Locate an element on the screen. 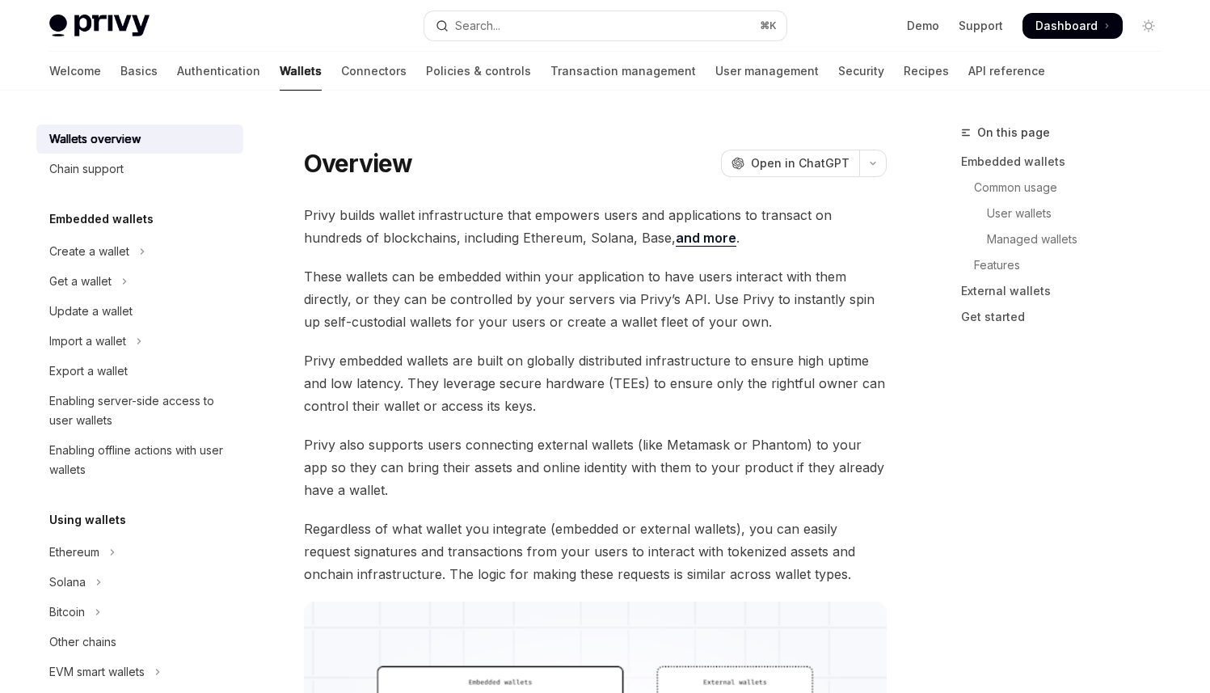 Image resolution: width=1210 pixels, height=693 pixels. div: Solana is located at coordinates (67, 582).